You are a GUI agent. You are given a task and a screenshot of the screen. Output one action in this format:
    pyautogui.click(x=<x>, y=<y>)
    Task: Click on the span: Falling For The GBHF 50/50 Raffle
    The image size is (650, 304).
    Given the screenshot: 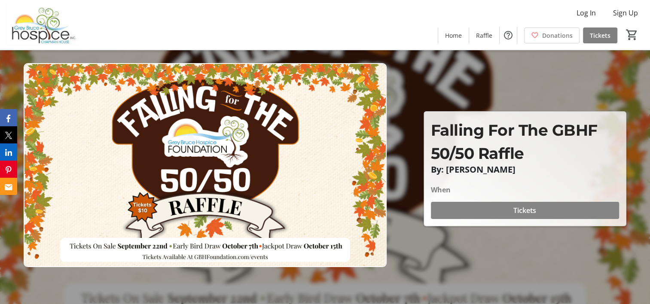 What is the action you would take?
    pyautogui.click(x=514, y=142)
    